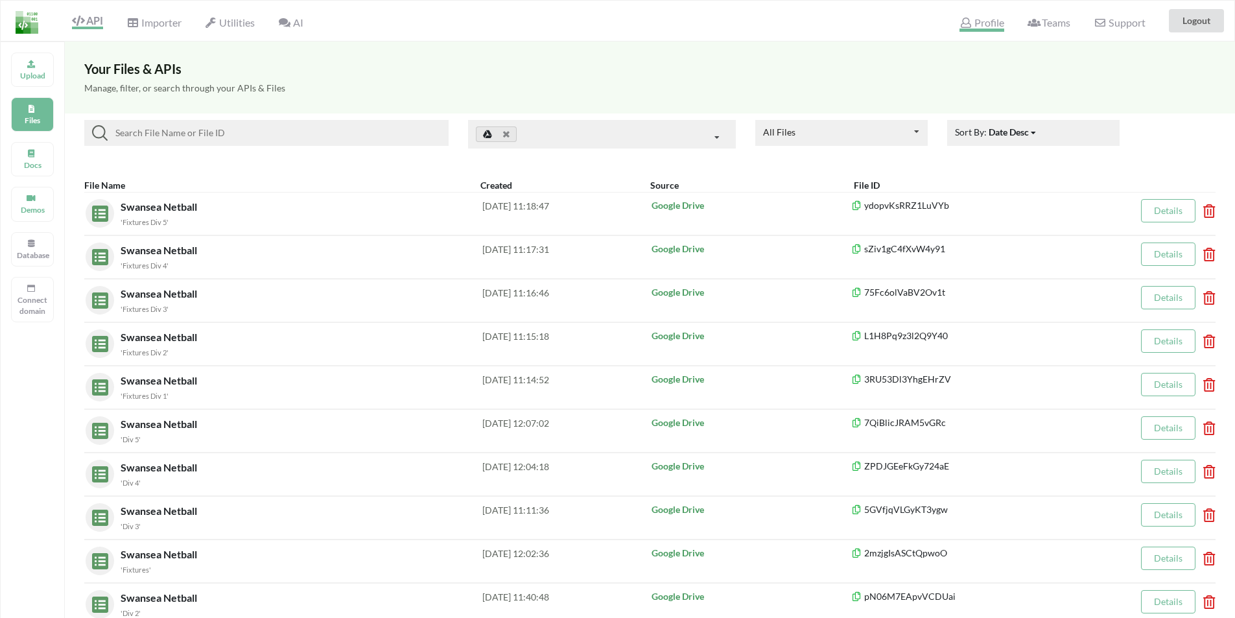 The width and height of the screenshot is (1235, 618). What do you see at coordinates (104, 185) in the screenshot?
I see `b: File Name` at bounding box center [104, 185].